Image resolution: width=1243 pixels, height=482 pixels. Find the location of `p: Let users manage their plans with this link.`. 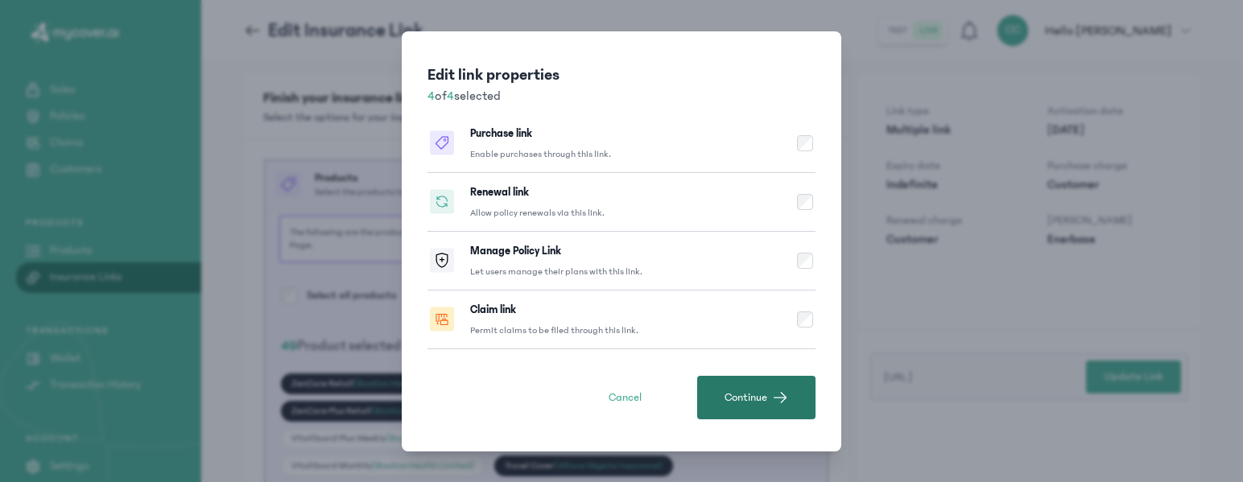

p: Let users manage their plans with this link. is located at coordinates (556, 272).